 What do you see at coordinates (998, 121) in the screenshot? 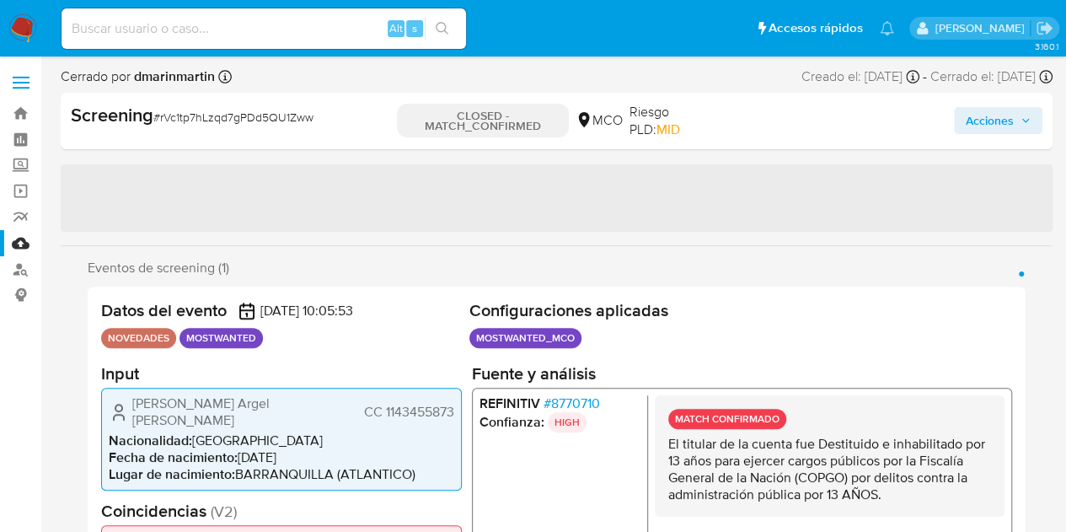
I see `button: Acciones` at bounding box center [998, 121].